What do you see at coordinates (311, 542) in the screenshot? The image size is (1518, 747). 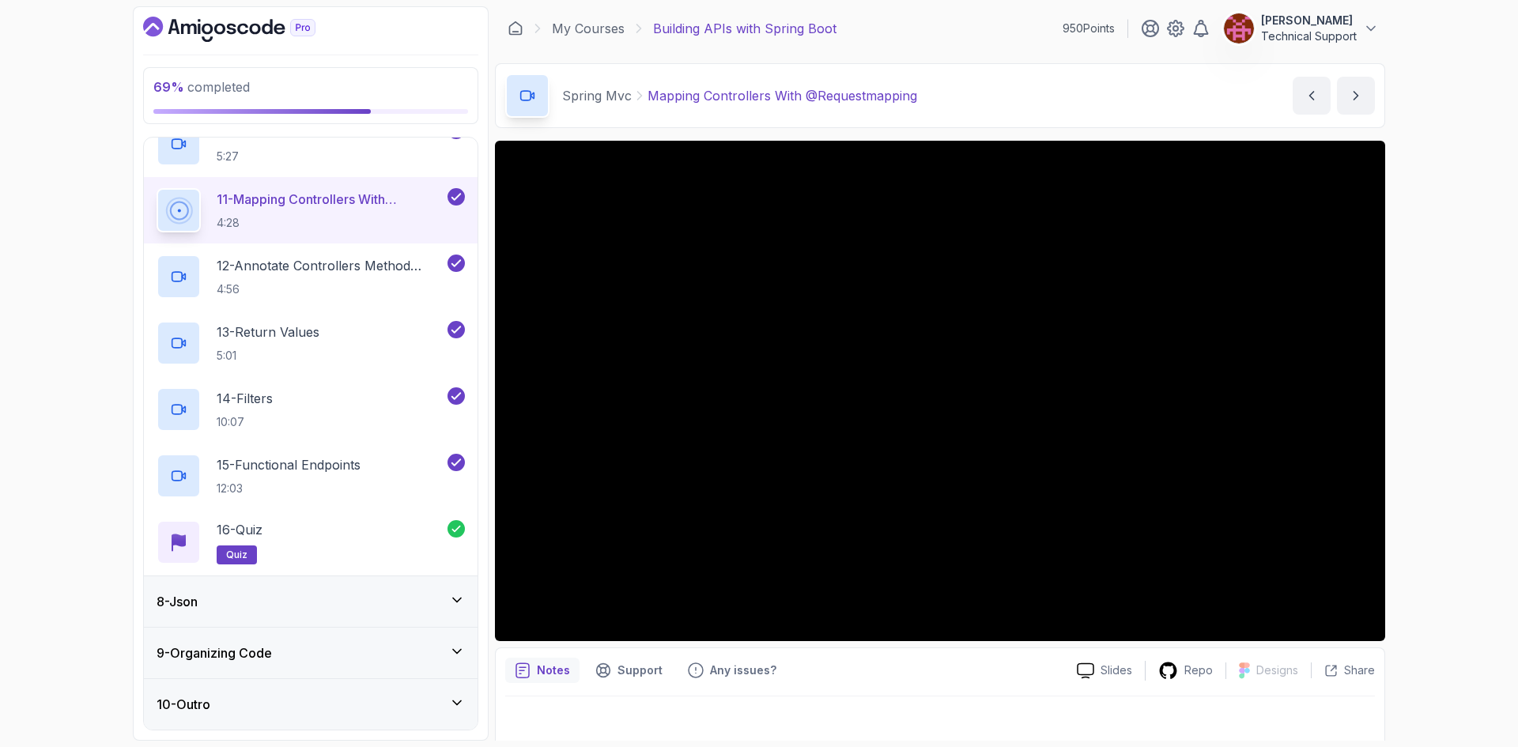 I see `button: 16-Quizquiz` at bounding box center [311, 542].